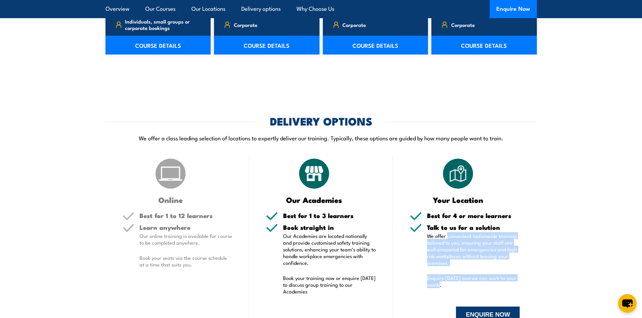 The height and width of the screenshot is (318, 642). What do you see at coordinates (314, 200) in the screenshot?
I see `h3: Our Academies` at bounding box center [314, 200].